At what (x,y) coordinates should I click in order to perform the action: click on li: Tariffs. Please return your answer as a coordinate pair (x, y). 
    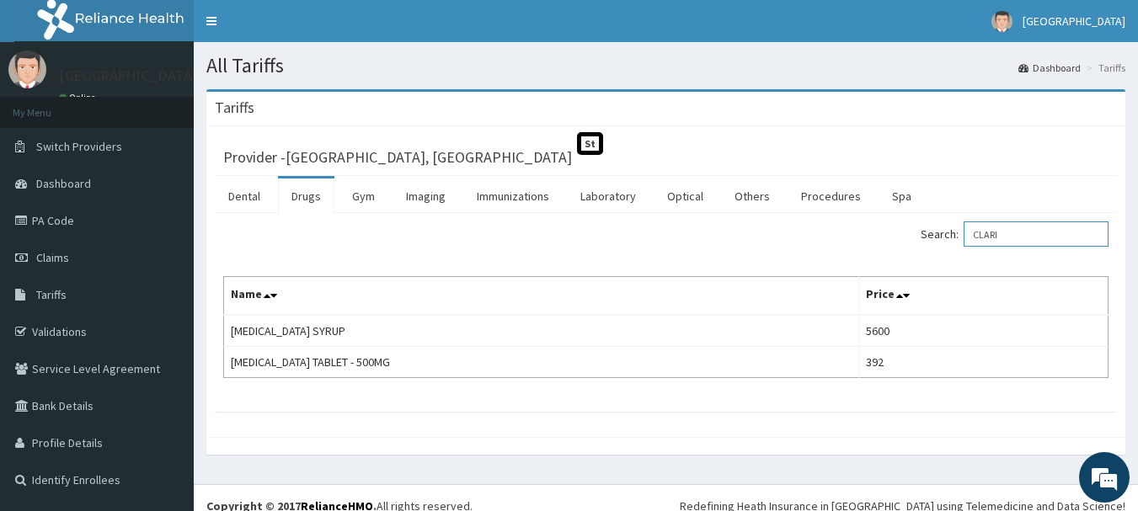
    Looking at the image, I should click on (1103, 67).